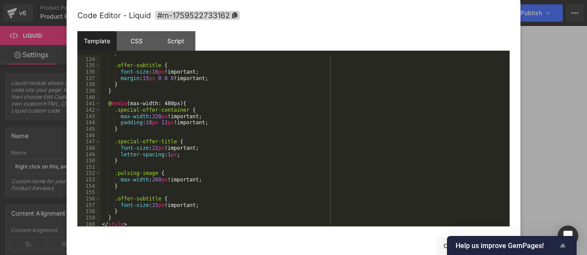 The width and height of the screenshot is (587, 255). What do you see at coordinates (89, 97) in the screenshot?
I see `div: 140` at bounding box center [89, 97].